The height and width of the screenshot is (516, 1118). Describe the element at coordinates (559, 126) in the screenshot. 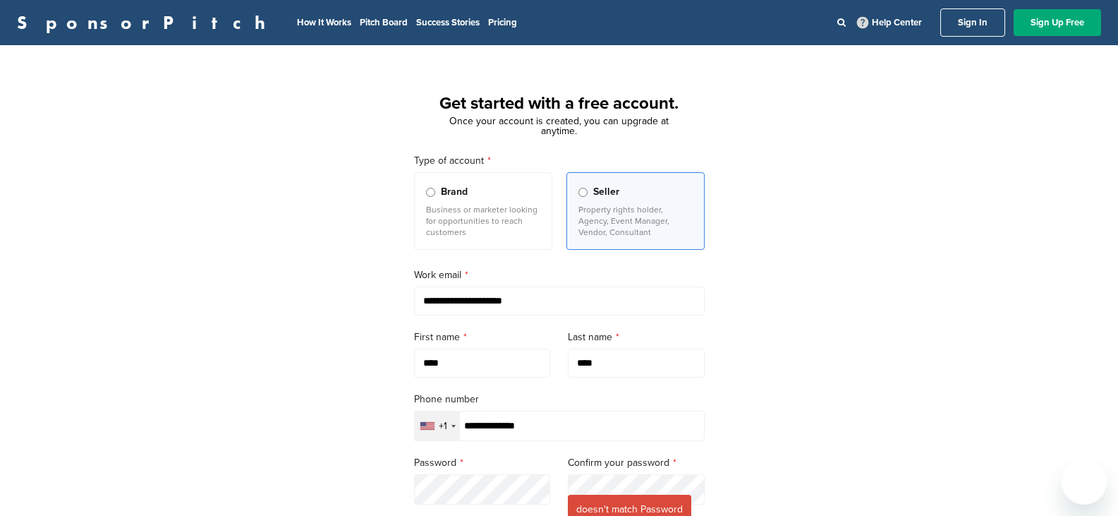

I see `span: Once your account is created, you can upgrade at anytime.` at that location.